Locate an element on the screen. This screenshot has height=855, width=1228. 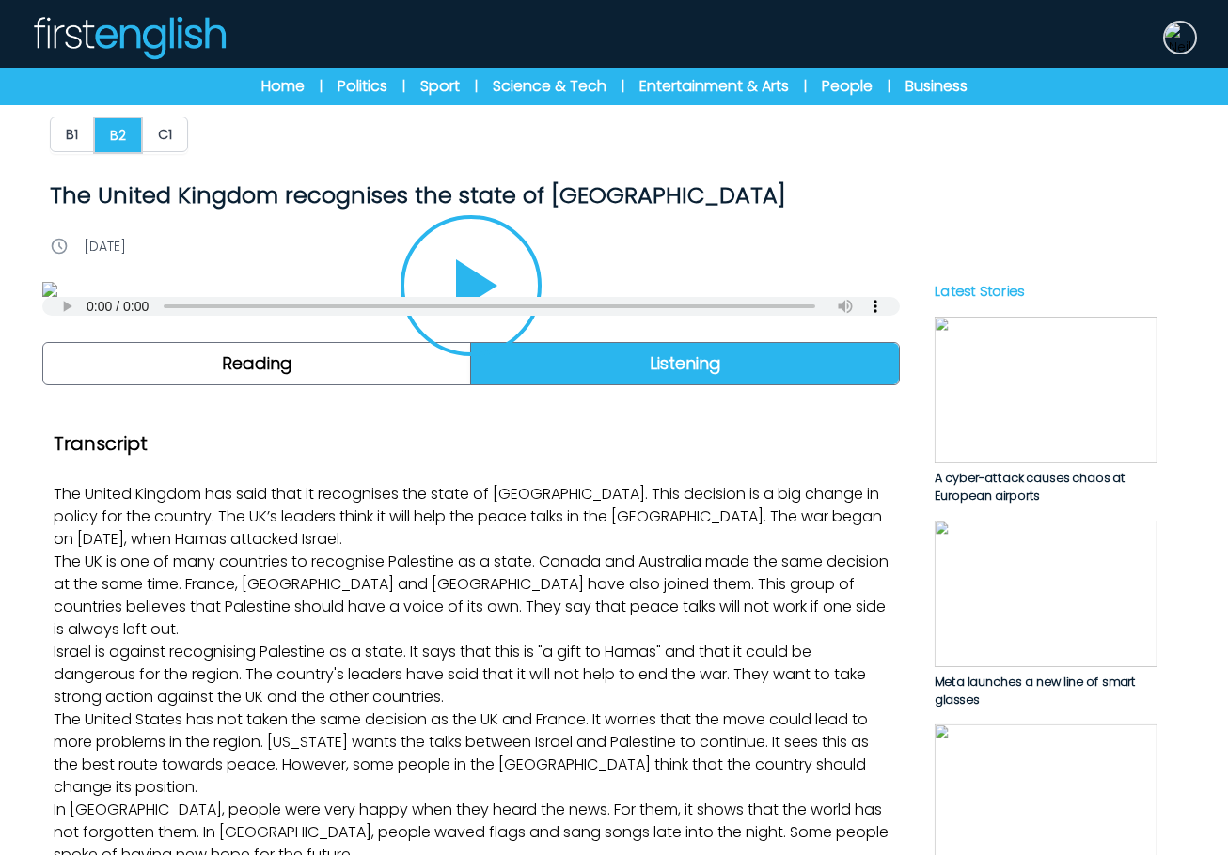
a: Business is located at coordinates (936, 86).